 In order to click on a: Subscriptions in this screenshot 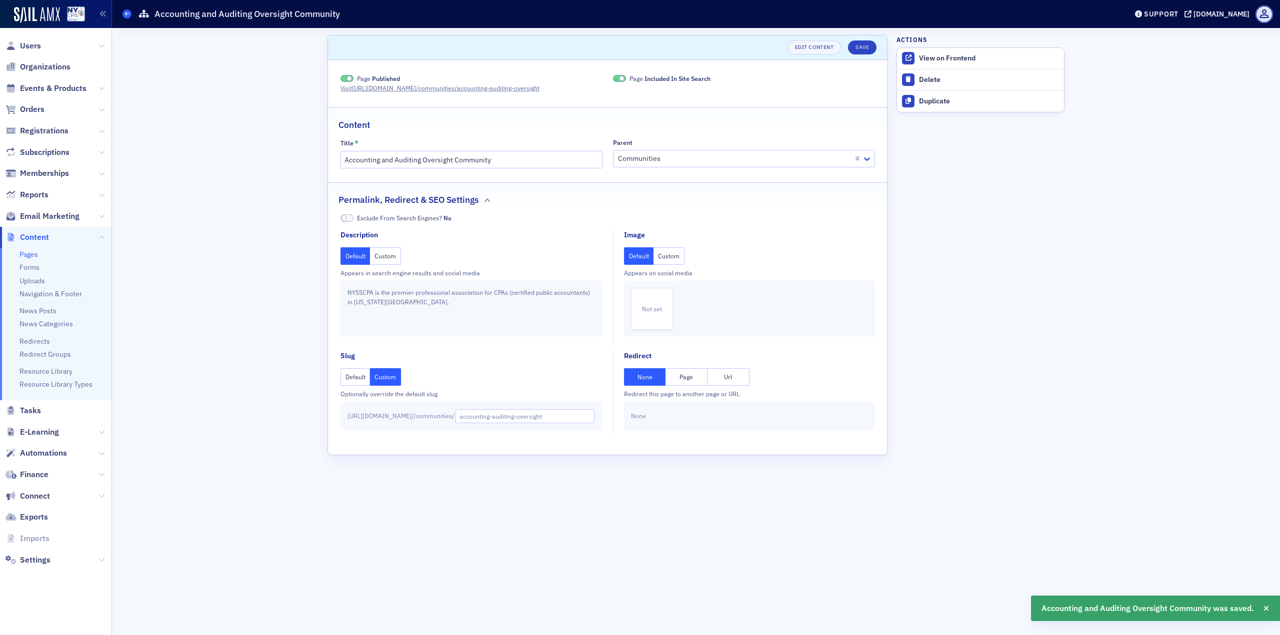, I will do `click(37, 152)`.